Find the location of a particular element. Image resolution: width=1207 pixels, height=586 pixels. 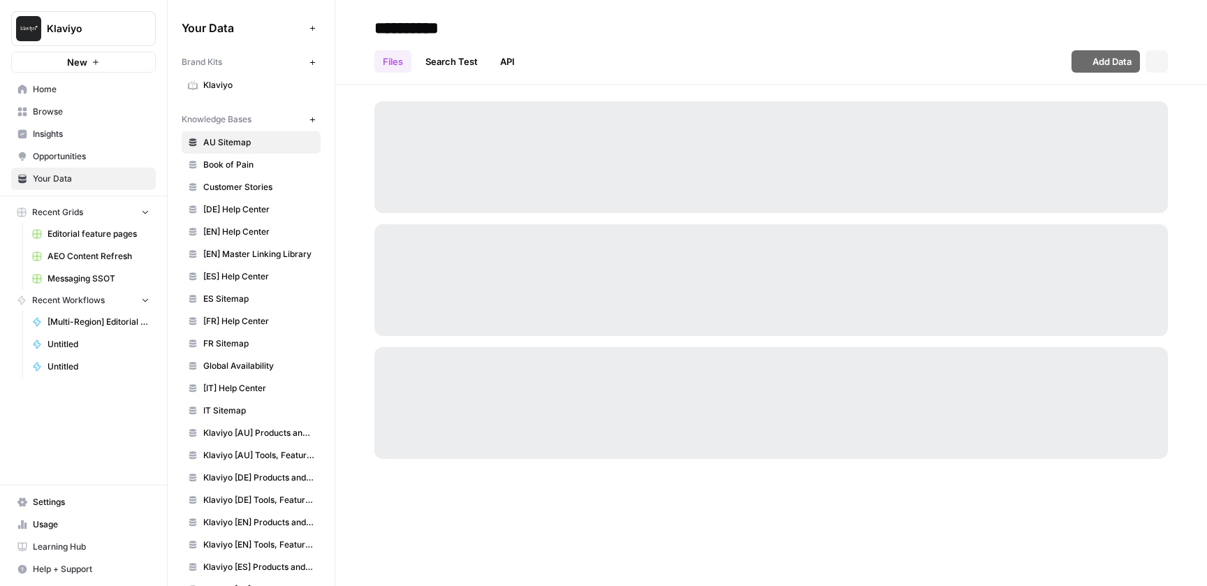

a: Browse is located at coordinates (83, 112).